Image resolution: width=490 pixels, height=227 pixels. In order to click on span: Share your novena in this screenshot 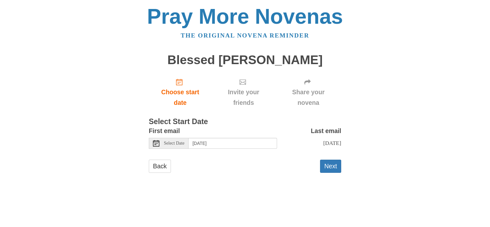, I will do `click(308, 98)`.